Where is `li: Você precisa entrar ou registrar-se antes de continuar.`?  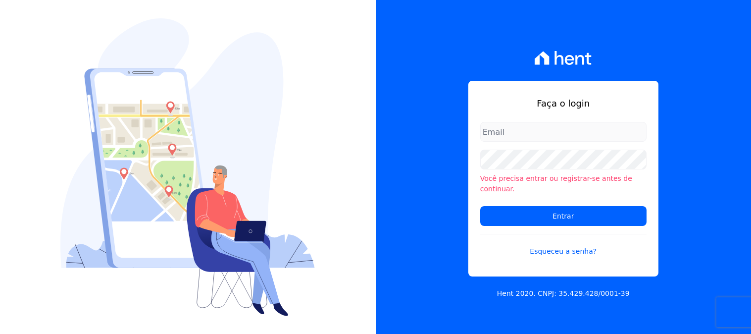 li: Você precisa entrar ou registrar-se antes de continuar. is located at coordinates (563, 184).